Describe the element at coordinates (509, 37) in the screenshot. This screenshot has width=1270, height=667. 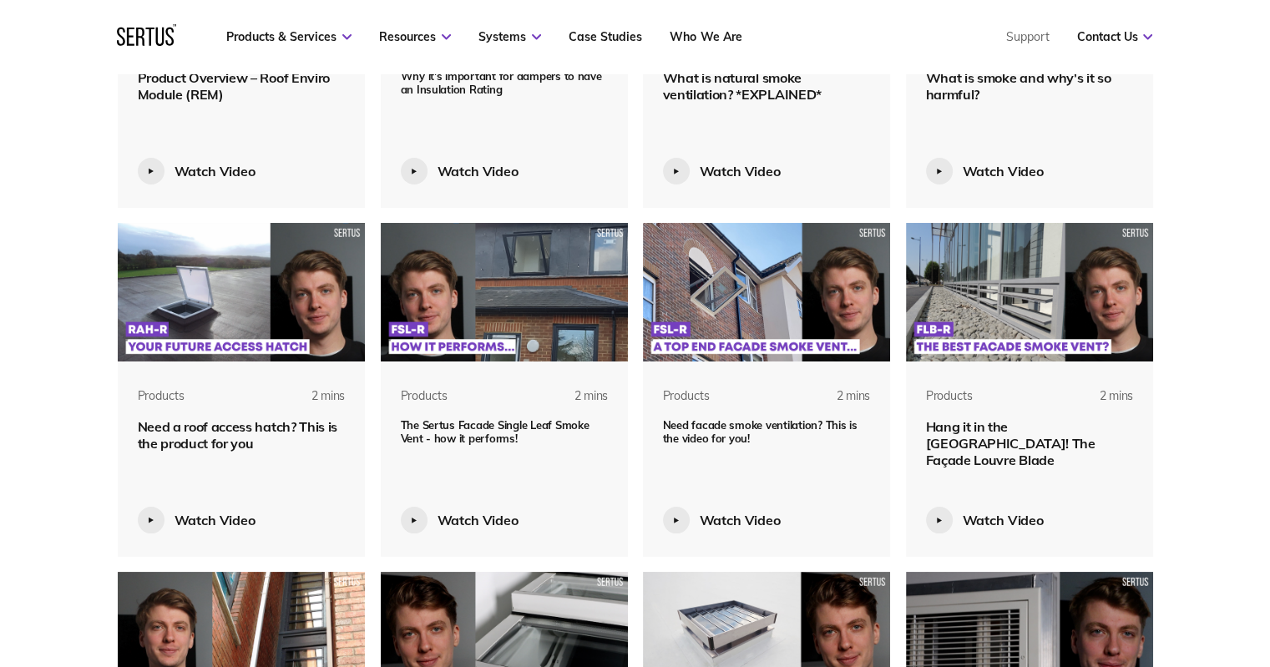
I see `a: Systems` at that location.